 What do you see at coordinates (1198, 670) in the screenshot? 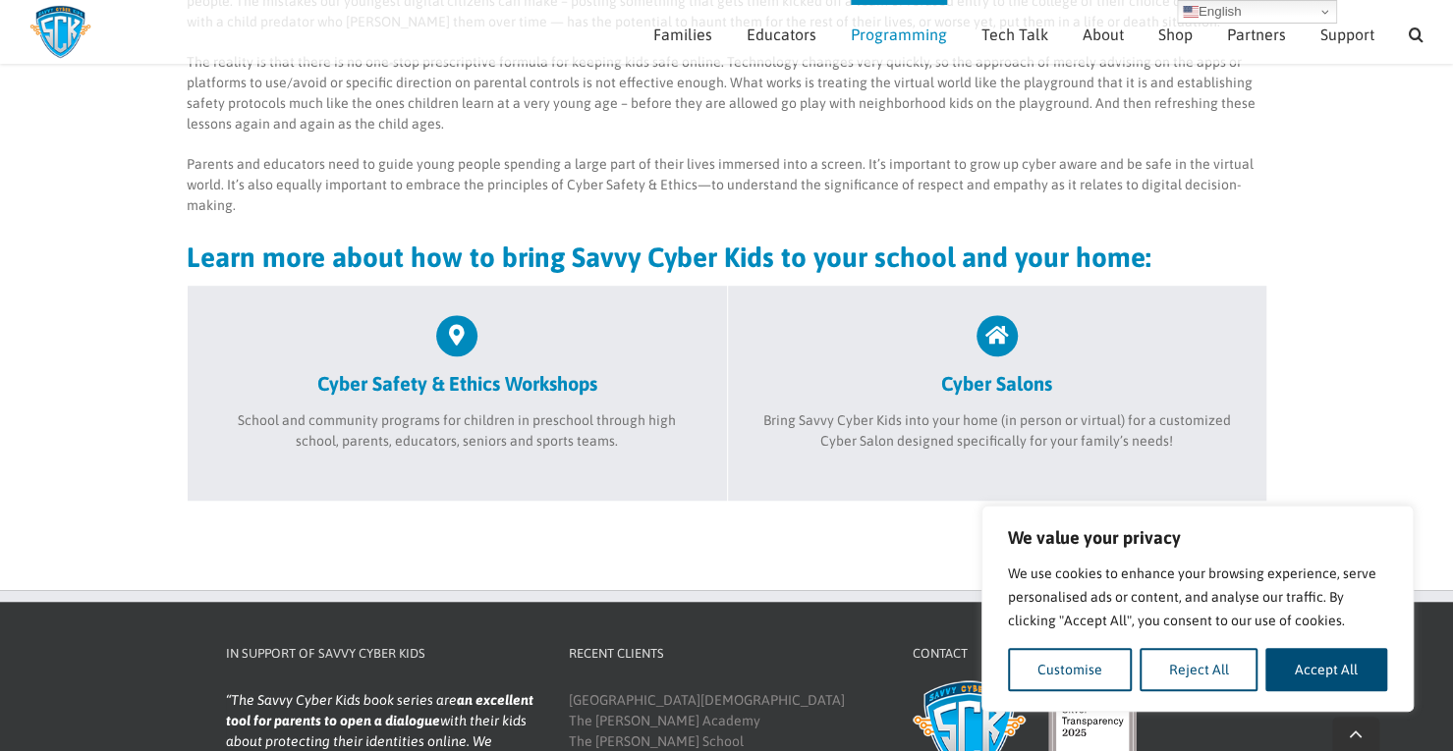
I see `button: Reject All` at bounding box center [1198, 670].